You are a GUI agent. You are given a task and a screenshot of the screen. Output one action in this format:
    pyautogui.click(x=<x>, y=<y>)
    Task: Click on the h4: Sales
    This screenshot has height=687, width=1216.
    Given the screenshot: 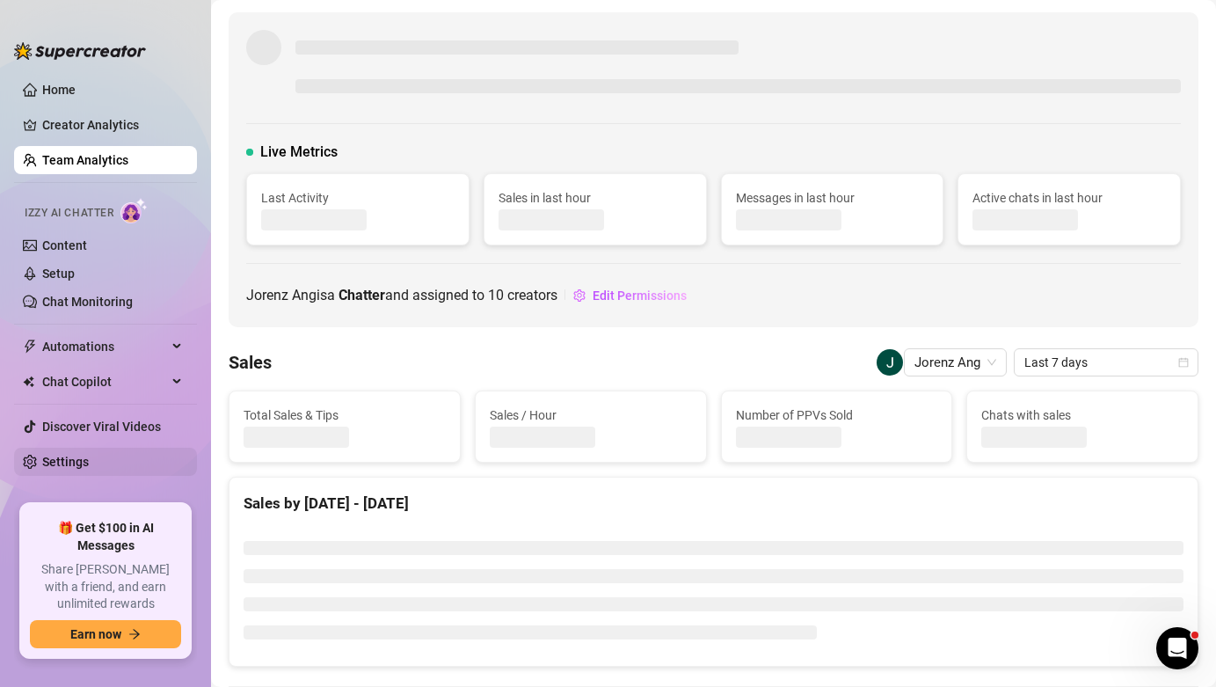 What is the action you would take?
    pyautogui.click(x=250, y=362)
    